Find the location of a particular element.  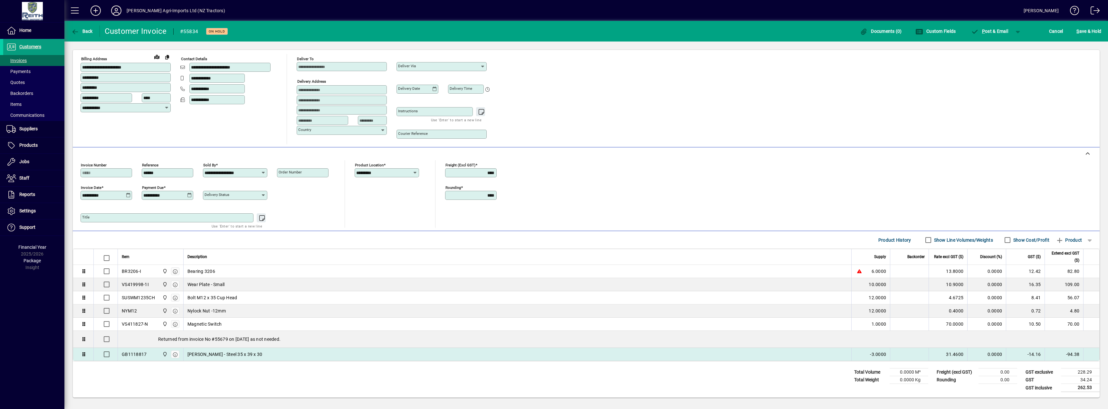

a: Quotes is located at coordinates (34, 82).